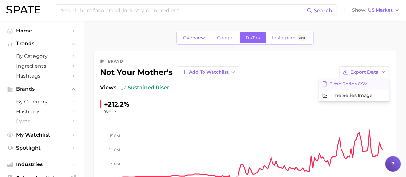 This screenshot has height=177, width=406. Describe the element at coordinates (42, 66) in the screenshot. I see `span: Ingredients` at that location.